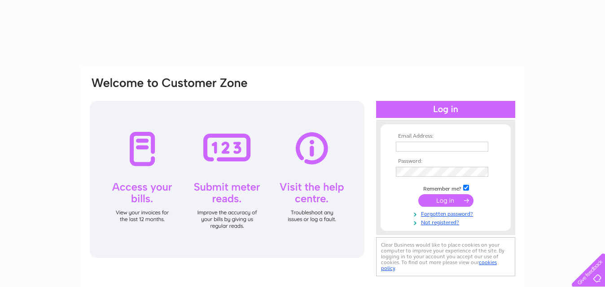 The width and height of the screenshot is (605, 287). What do you see at coordinates (446, 162) in the screenshot?
I see `th: Password:` at bounding box center [446, 162].